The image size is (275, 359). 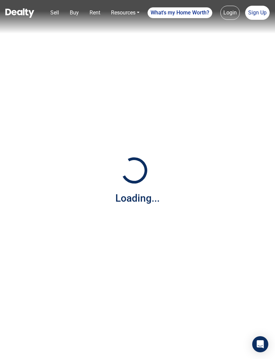 I want to click on a: Login, so click(x=230, y=13).